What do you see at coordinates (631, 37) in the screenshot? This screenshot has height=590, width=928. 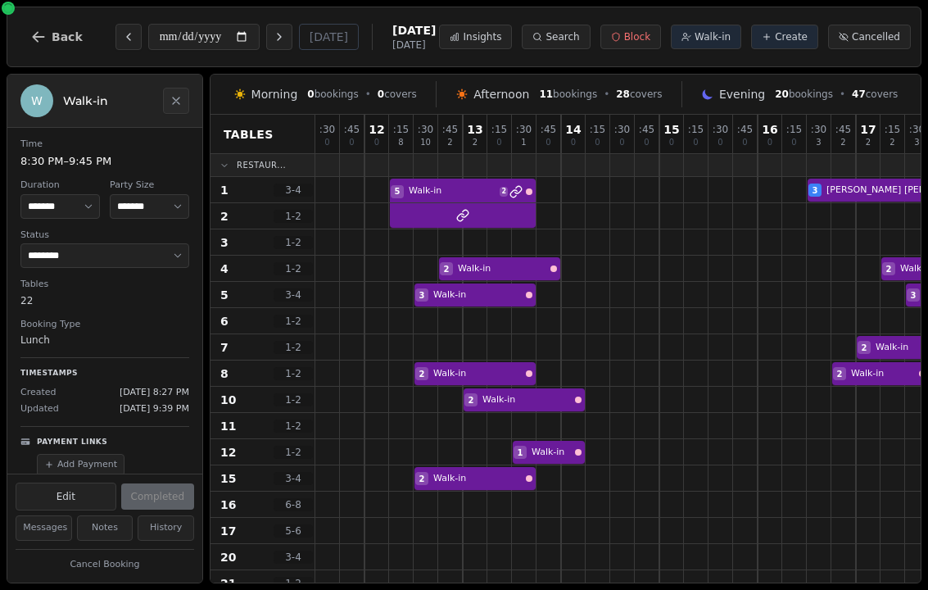 I see `button: Block` at bounding box center [631, 37].